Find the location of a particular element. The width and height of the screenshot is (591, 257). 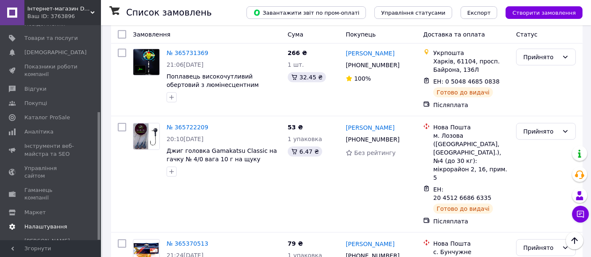

div: Укрпошта is located at coordinates (471, 53).